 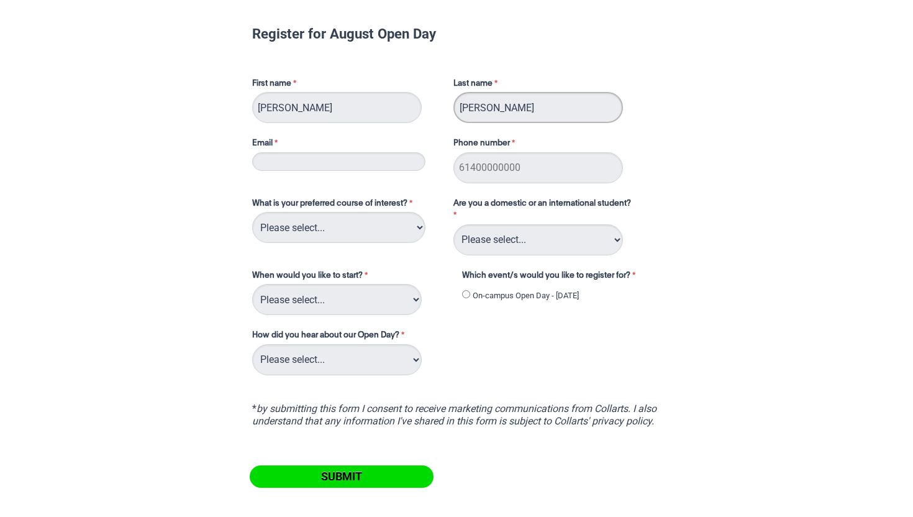 What do you see at coordinates (337, 360) in the screenshot?
I see `select: How did you hear about our Open Day?` at bounding box center [337, 360].